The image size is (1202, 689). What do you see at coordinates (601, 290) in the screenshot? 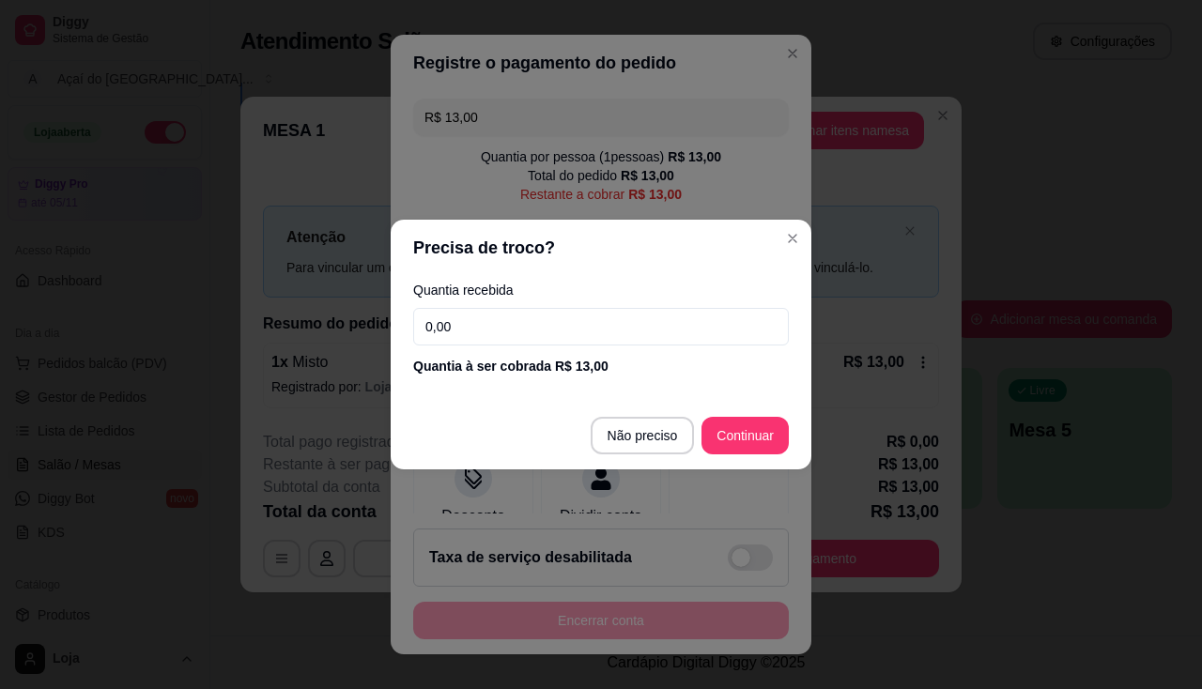
I see `label: Quantia recebida` at bounding box center [601, 290].